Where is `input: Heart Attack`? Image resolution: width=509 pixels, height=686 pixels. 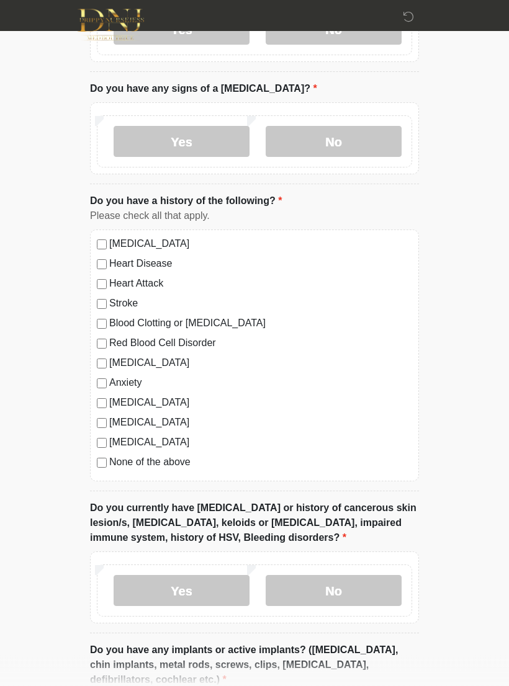 input: Heart Attack is located at coordinates (102, 285).